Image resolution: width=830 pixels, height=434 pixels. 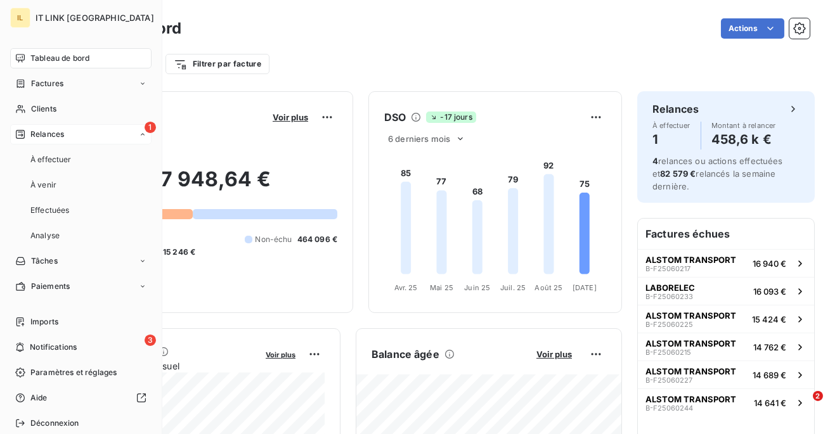 I want to click on span: Déconnexion, so click(x=55, y=423).